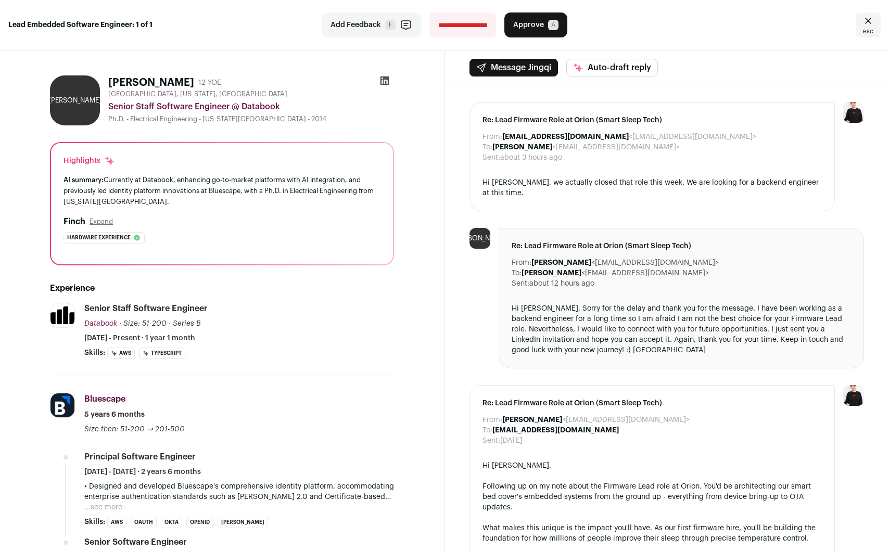  What do you see at coordinates (99, 238) in the screenshot?
I see `span: Hardware experience` at bounding box center [99, 238].